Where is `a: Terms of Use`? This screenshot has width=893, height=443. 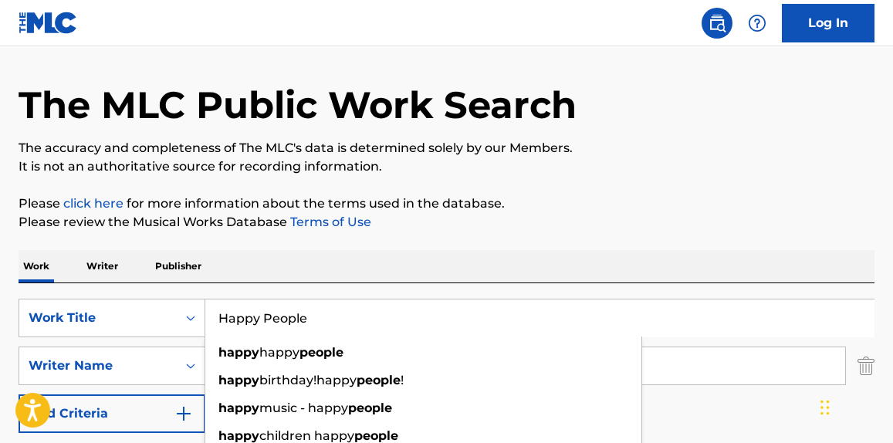
a: Terms of Use is located at coordinates (329, 222).